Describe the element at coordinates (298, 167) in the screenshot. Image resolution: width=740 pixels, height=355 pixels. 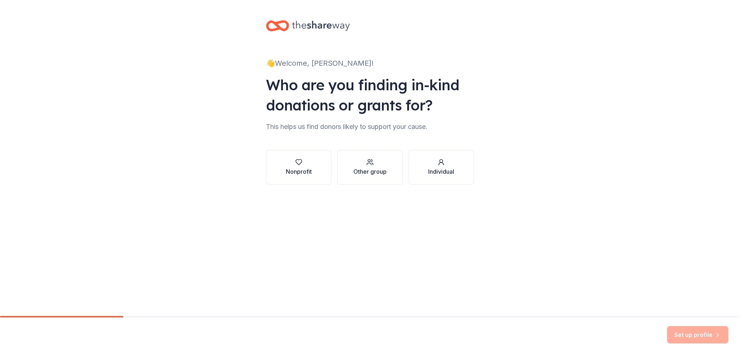
I see `button: Nonprofit` at that location.